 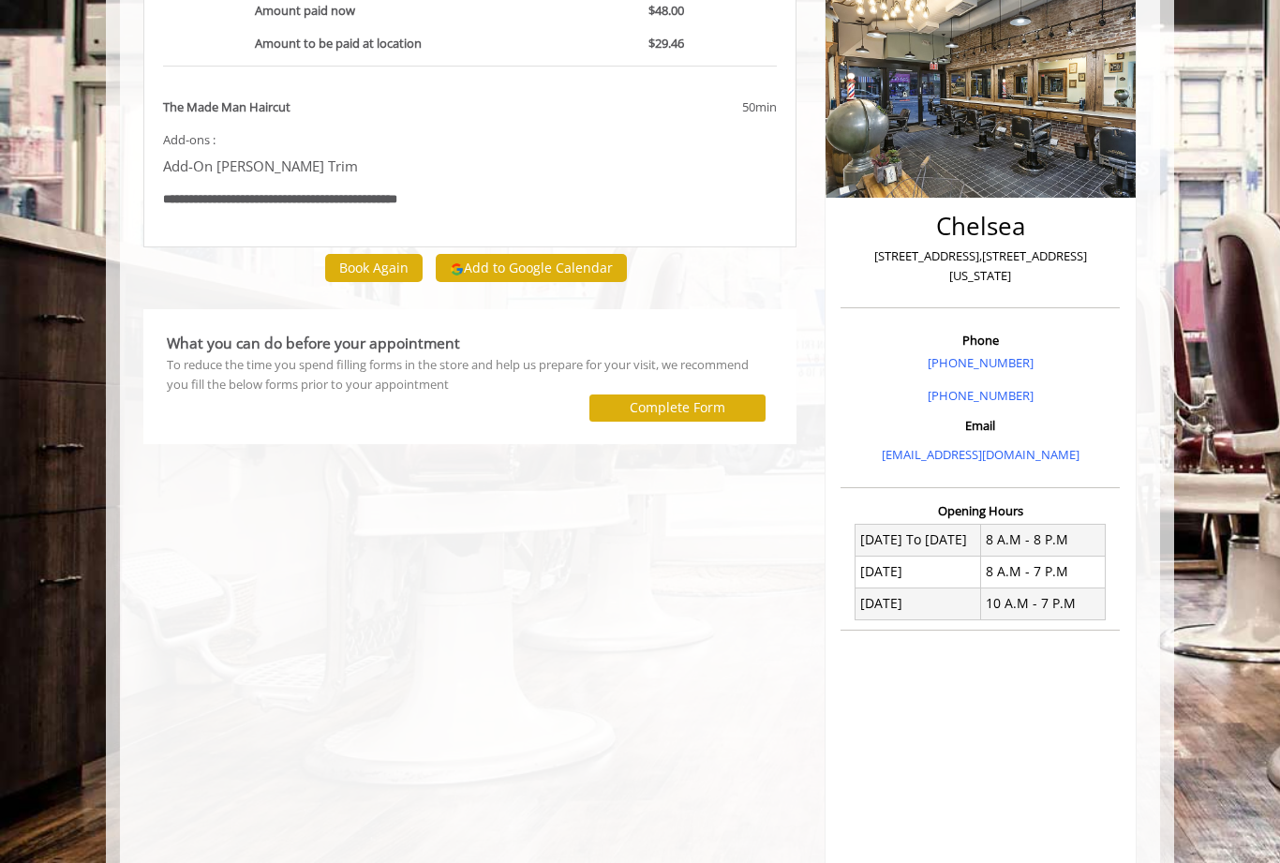 I want to click on td: 8 A.M - 8 P.M, so click(x=1043, y=540).